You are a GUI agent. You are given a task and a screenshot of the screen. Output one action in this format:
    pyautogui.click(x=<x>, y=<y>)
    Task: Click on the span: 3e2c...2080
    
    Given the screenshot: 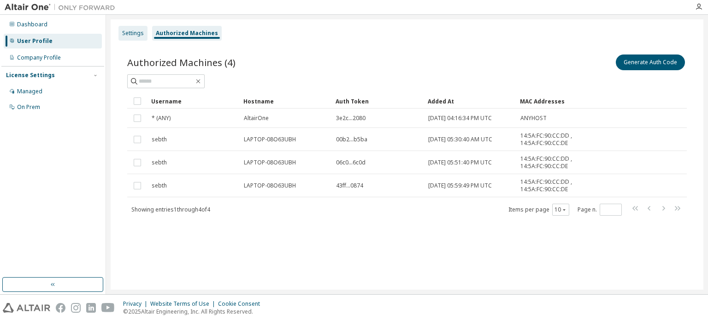 What is the action you would take?
    pyautogui.click(x=351, y=118)
    